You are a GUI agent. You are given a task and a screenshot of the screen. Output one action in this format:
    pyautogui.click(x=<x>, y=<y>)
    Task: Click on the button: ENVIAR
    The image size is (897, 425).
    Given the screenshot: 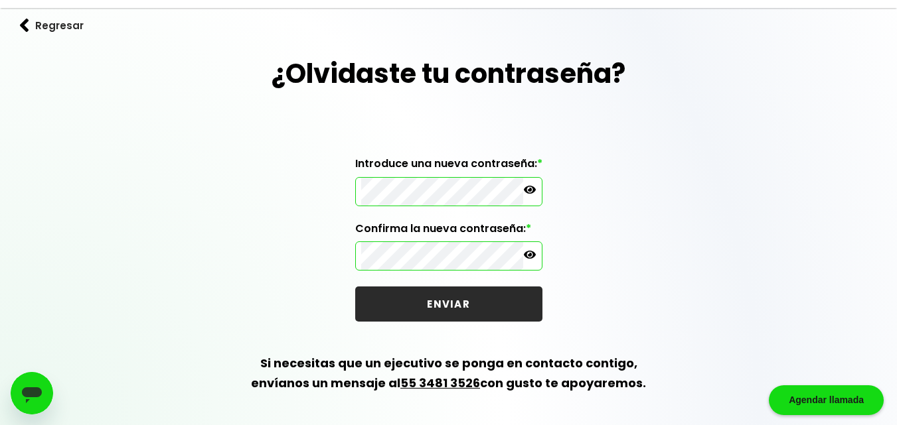 What is the action you would take?
    pyautogui.click(x=449, y=304)
    